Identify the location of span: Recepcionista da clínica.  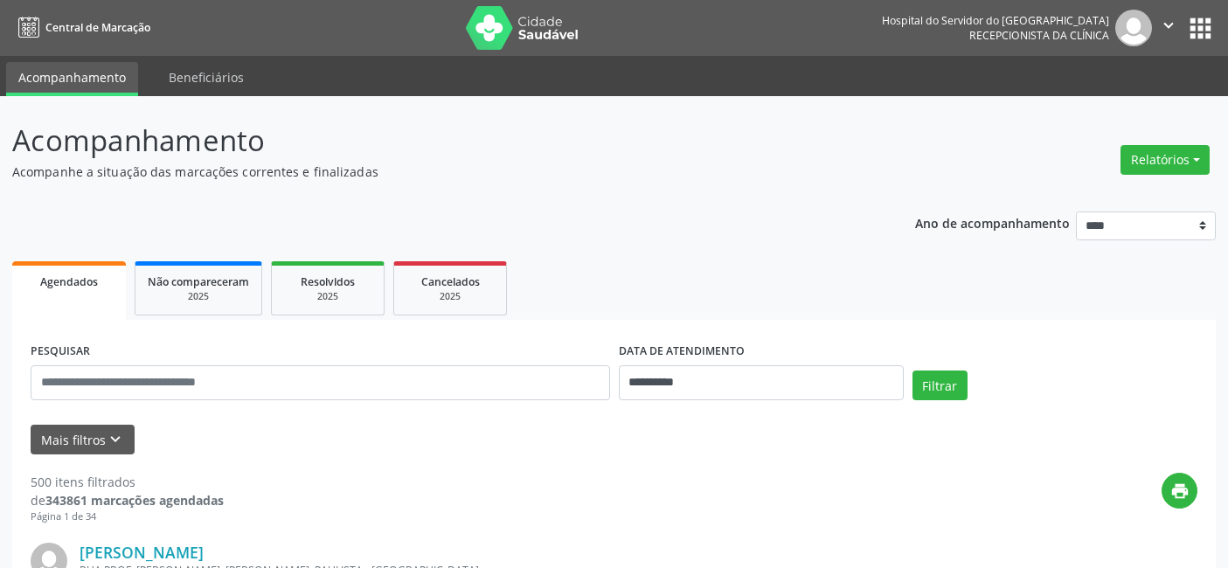
(1040, 35).